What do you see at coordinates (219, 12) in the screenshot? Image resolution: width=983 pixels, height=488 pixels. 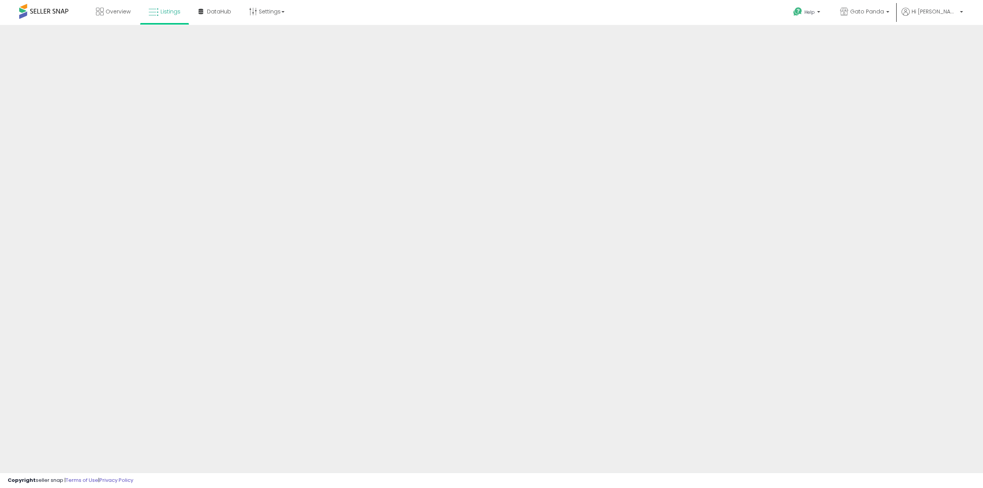 I see `span: DataHub` at bounding box center [219, 12].